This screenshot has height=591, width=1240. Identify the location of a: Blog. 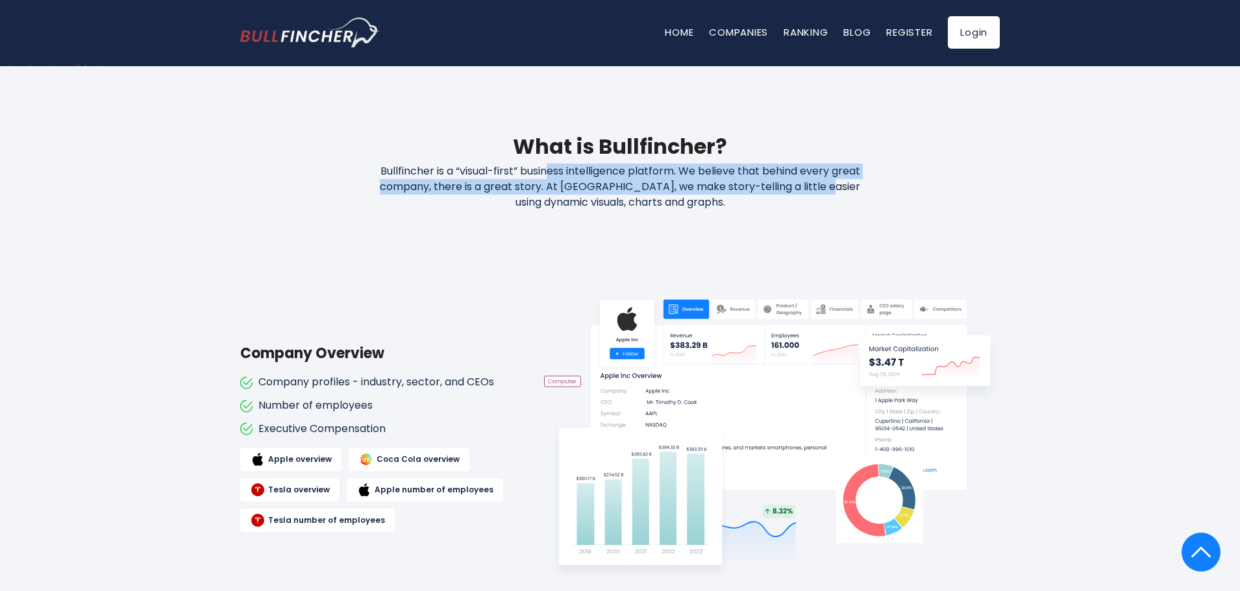
(857, 32).